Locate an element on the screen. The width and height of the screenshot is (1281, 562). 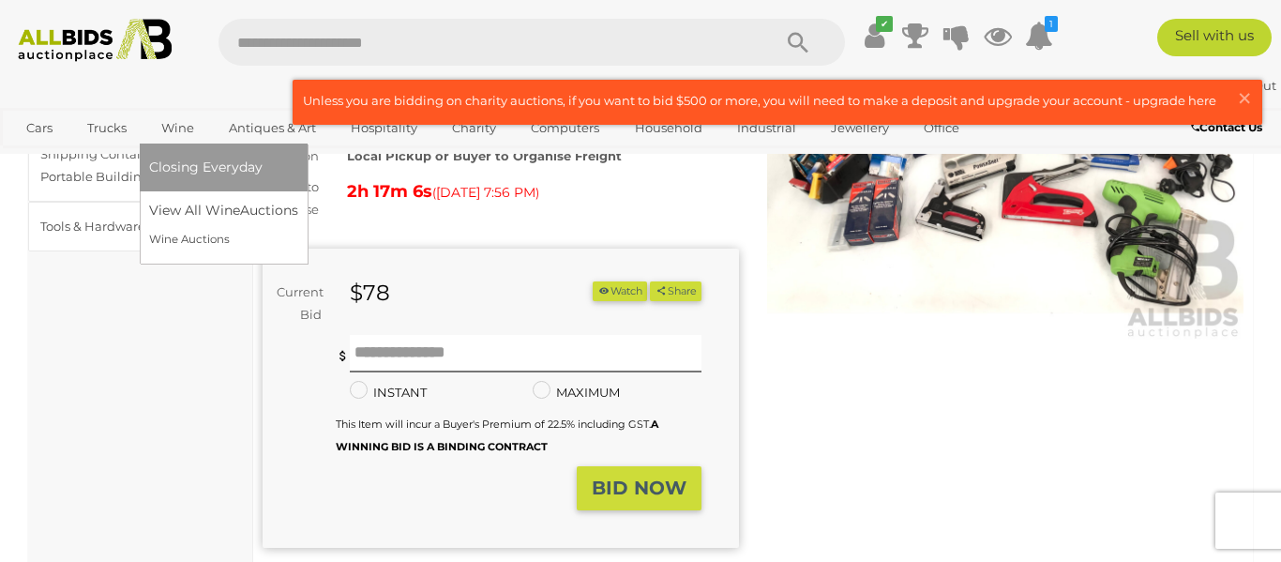
a: Tools & Hardware 84 is located at coordinates (140, 226).